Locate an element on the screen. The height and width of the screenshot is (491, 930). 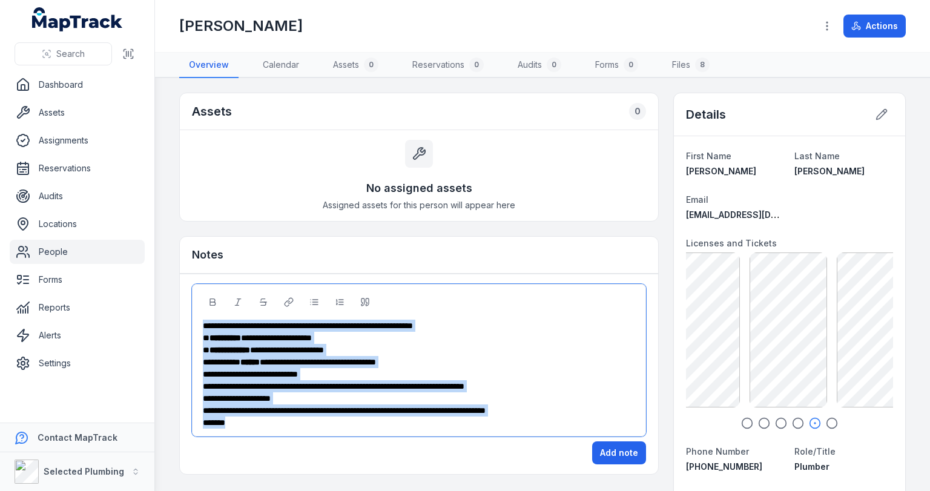
span: Role/Title is located at coordinates (815, 451).